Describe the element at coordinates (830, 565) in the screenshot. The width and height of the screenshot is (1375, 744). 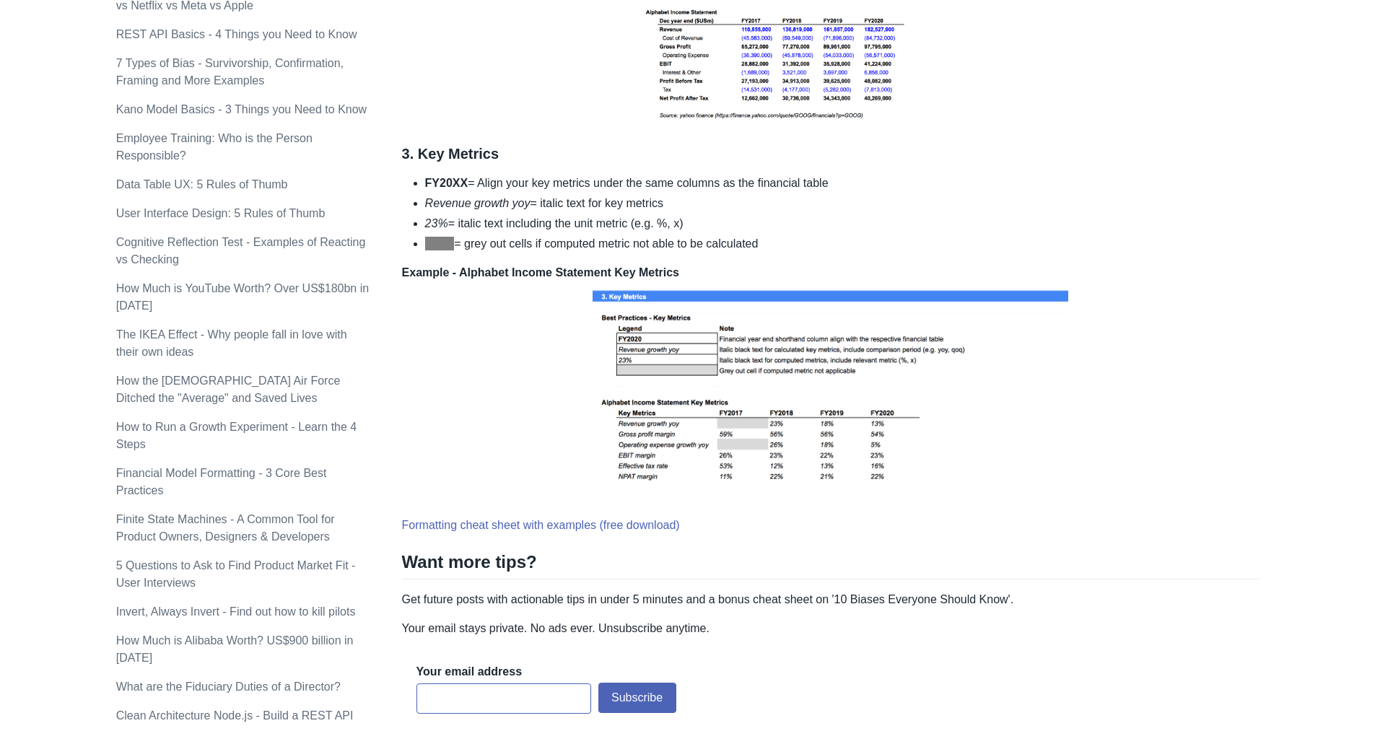
I see `h2: Want more tips?` at that location.